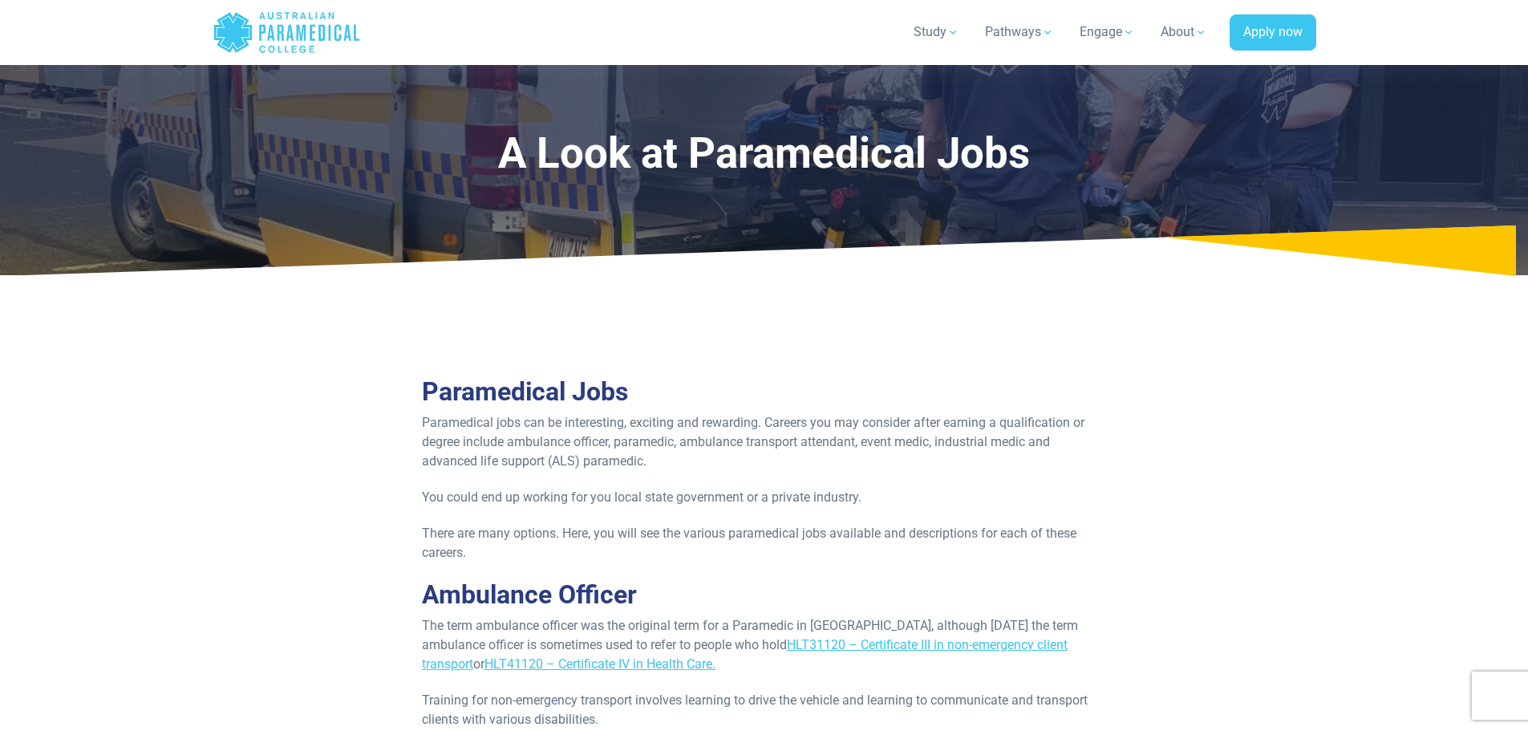 This screenshot has width=1528, height=731. What do you see at coordinates (764, 497) in the screenshot?
I see `p: You could end up working for you local state government or a private industry.` at bounding box center [764, 497].